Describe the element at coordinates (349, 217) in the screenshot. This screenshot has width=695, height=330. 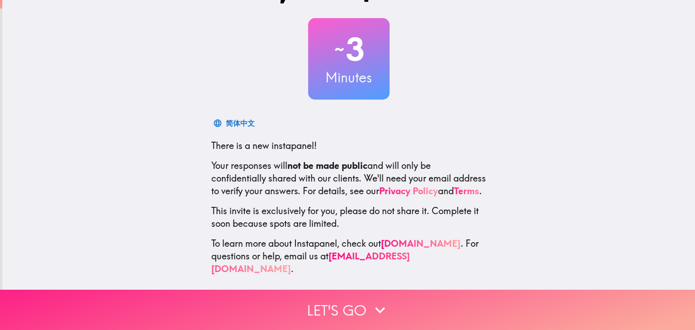
I see `p: This invite is exclusively for you, please do not share it. Complete it soon because spots are li...` at that location.